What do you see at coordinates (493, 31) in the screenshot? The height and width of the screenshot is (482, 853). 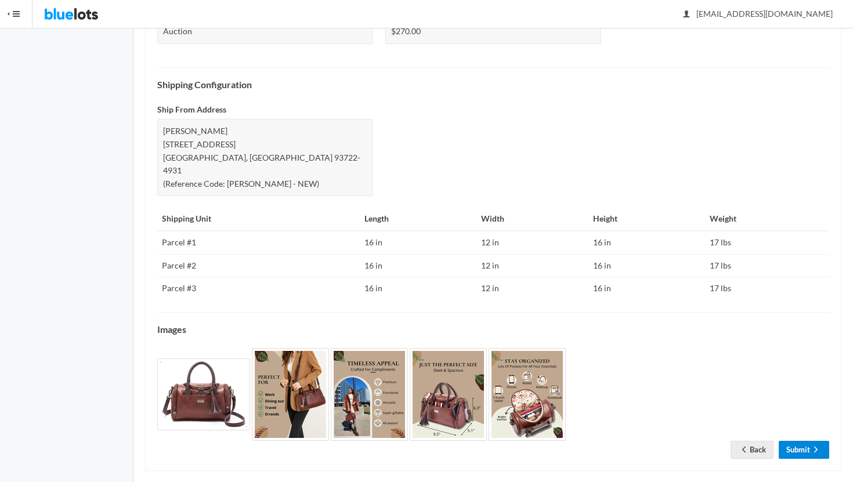 I see `div: $270.00` at bounding box center [493, 31].